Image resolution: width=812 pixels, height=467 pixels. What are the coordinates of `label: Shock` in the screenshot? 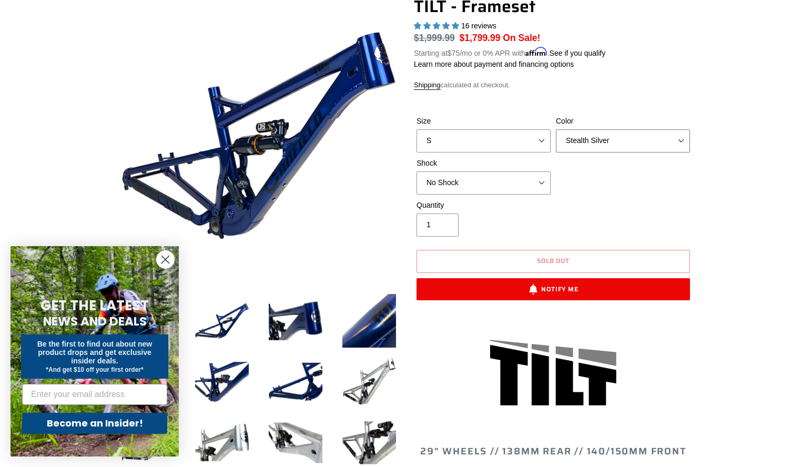 It's located at (483, 163).